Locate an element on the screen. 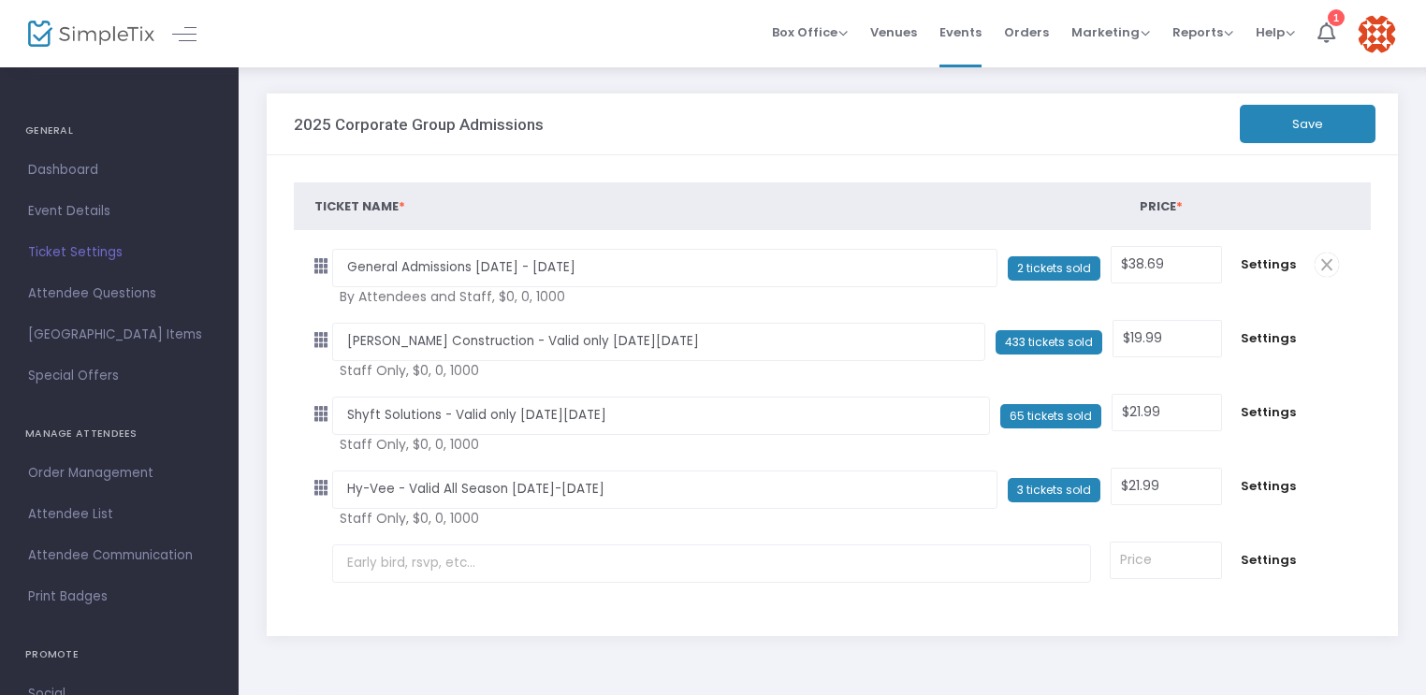 Image resolution: width=1426 pixels, height=695 pixels. span: 65 tickets sold is located at coordinates (1051, 416).